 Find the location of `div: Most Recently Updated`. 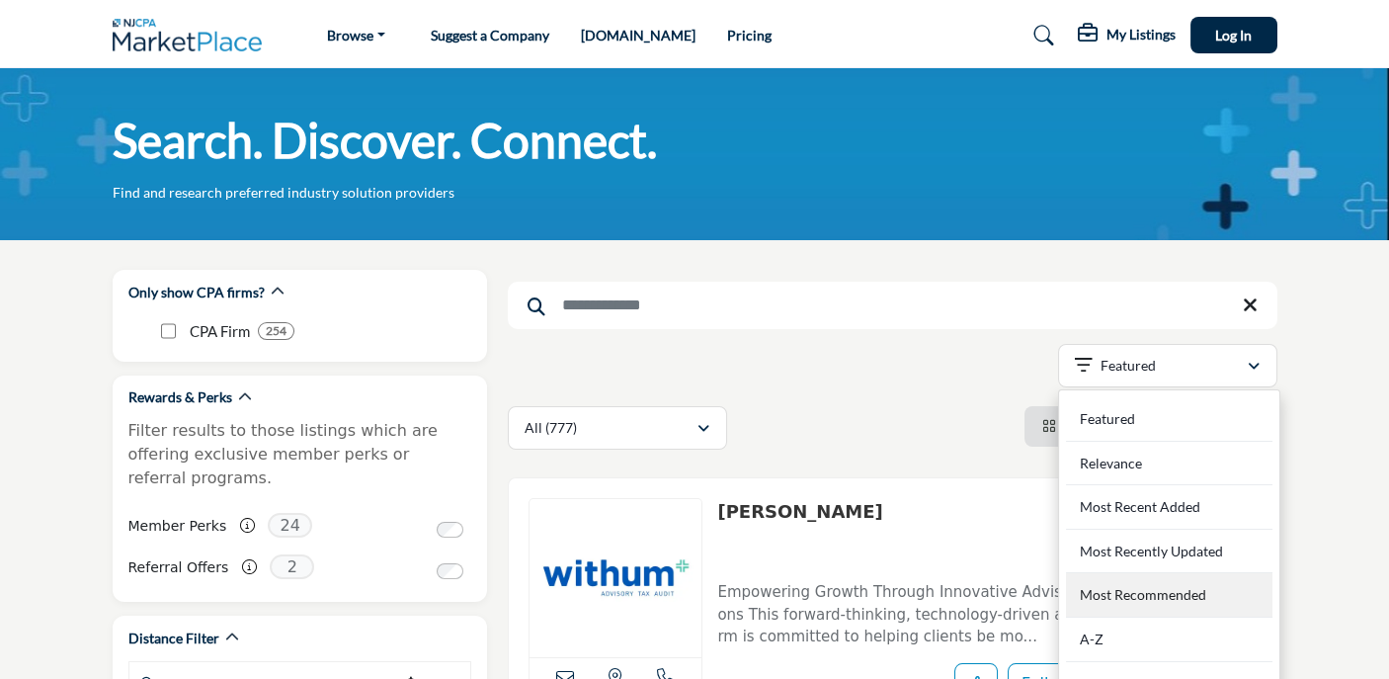

div: Most Recently Updated is located at coordinates (1169, 551).